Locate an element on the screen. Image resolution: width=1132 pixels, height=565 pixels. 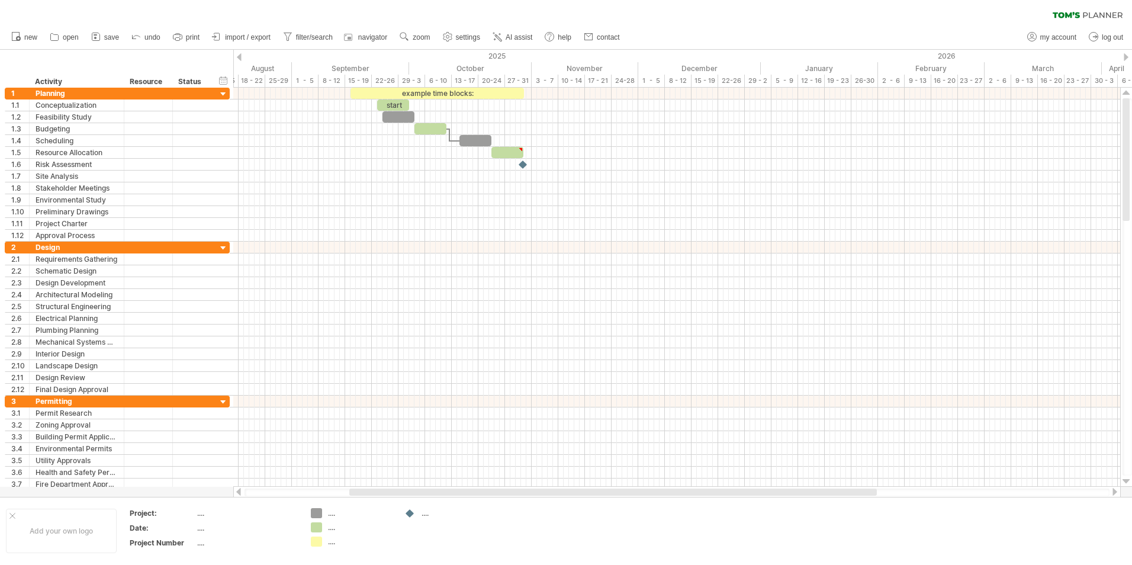
span: save is located at coordinates (111, 37).